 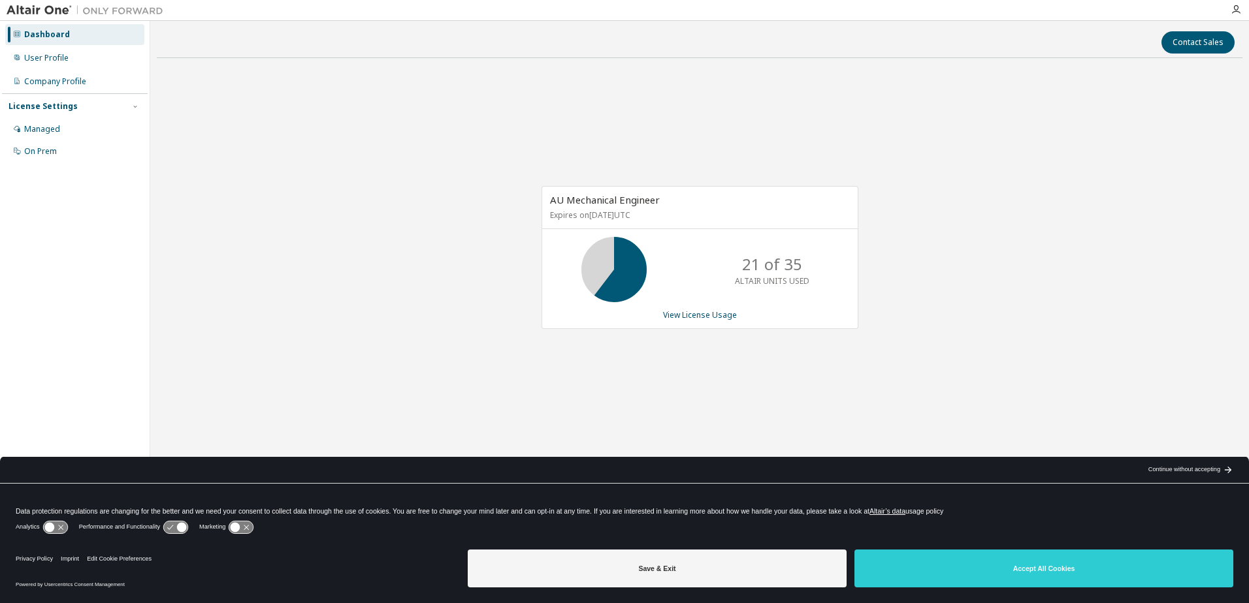 I want to click on a: View License Usage, so click(x=699, y=315).